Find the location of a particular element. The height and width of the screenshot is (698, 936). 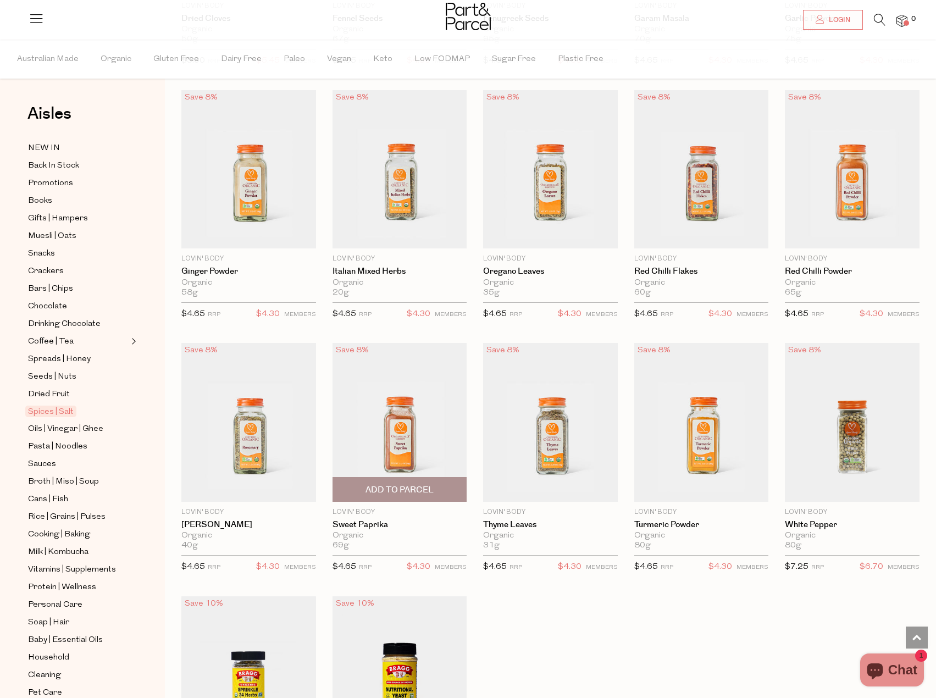

a: Personal Care is located at coordinates (78, 605).